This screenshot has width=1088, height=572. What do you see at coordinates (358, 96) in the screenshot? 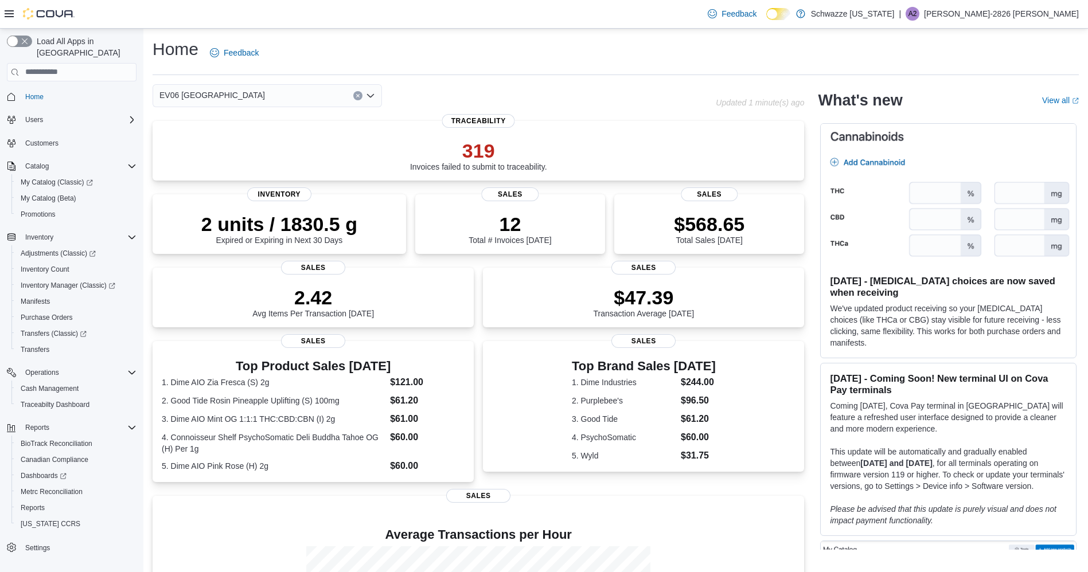
I see `button: Clear input` at bounding box center [358, 96].